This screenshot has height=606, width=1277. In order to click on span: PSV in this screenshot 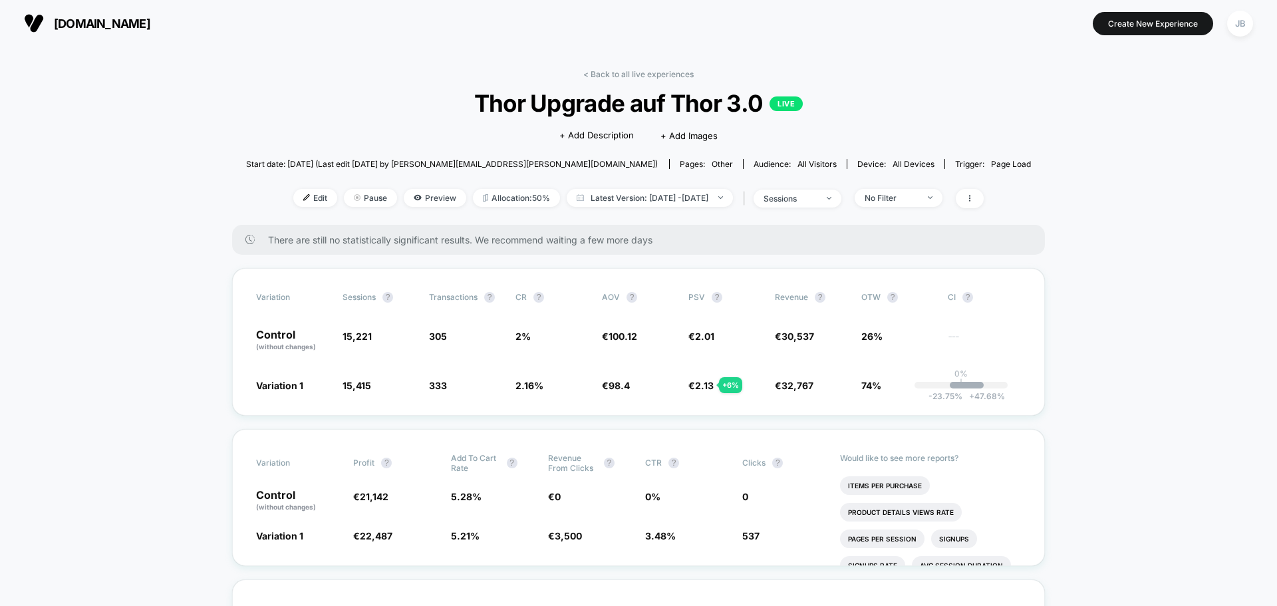, I will do `click(697, 297)`.